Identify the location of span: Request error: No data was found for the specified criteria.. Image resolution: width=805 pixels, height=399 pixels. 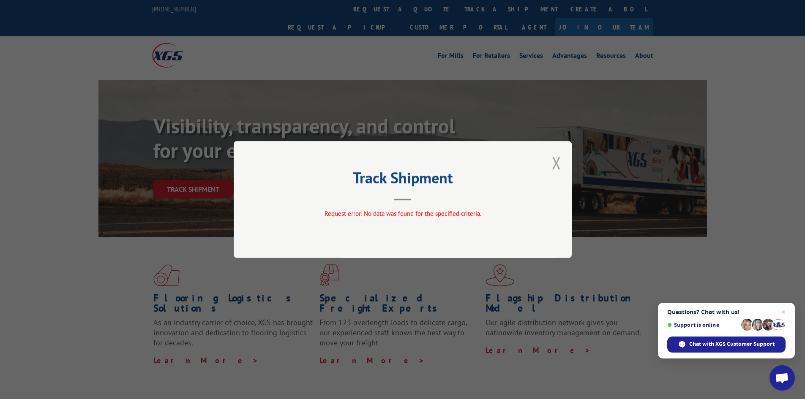
(402, 213).